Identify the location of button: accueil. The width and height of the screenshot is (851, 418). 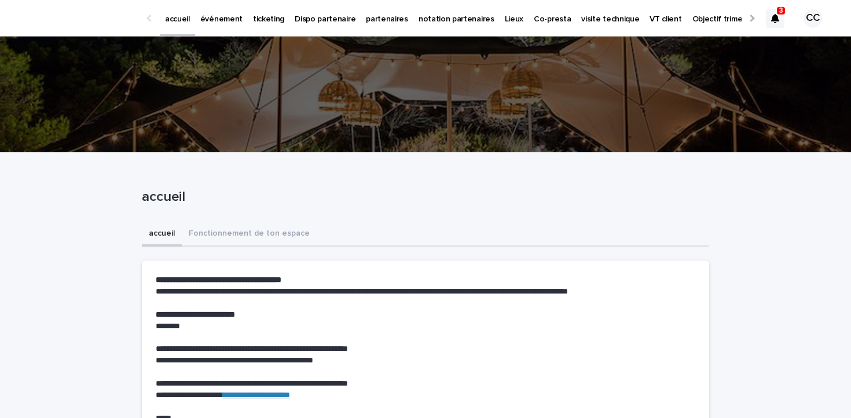
(161, 234).